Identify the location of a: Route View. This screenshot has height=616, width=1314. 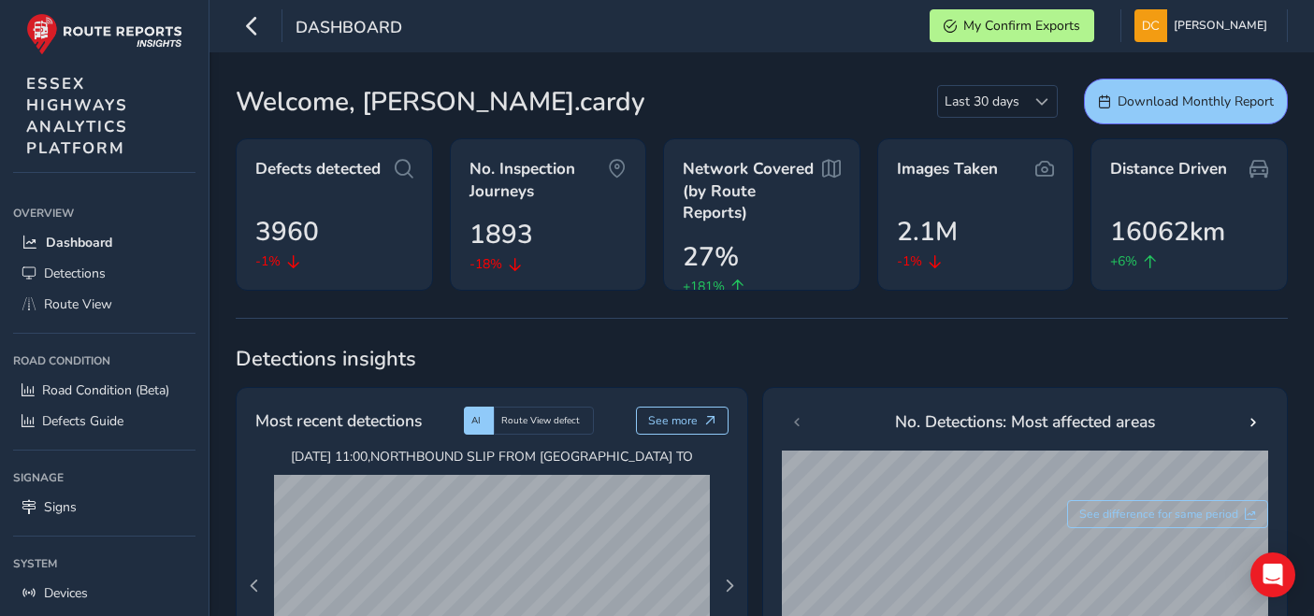
(104, 304).